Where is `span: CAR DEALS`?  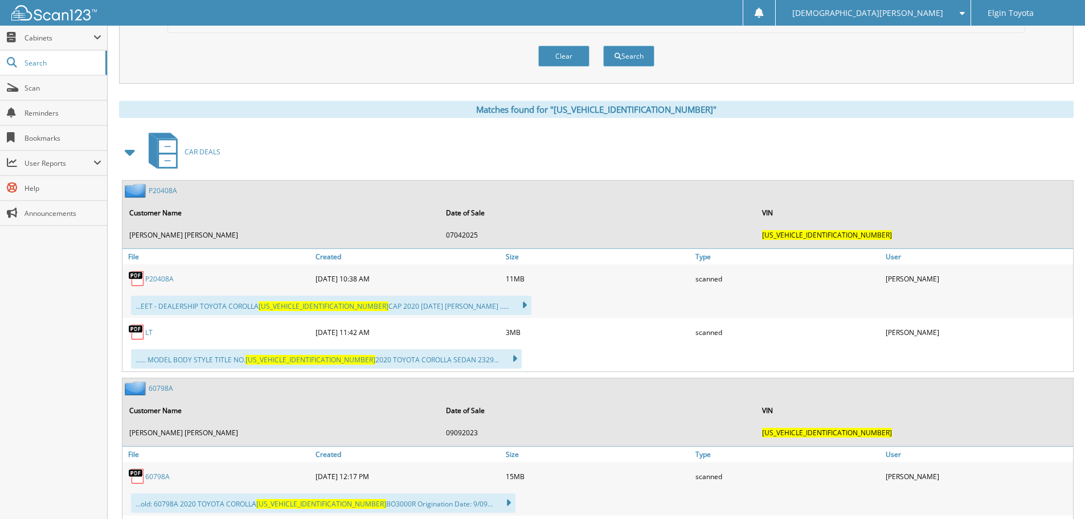 span: CAR DEALS is located at coordinates (202, 152).